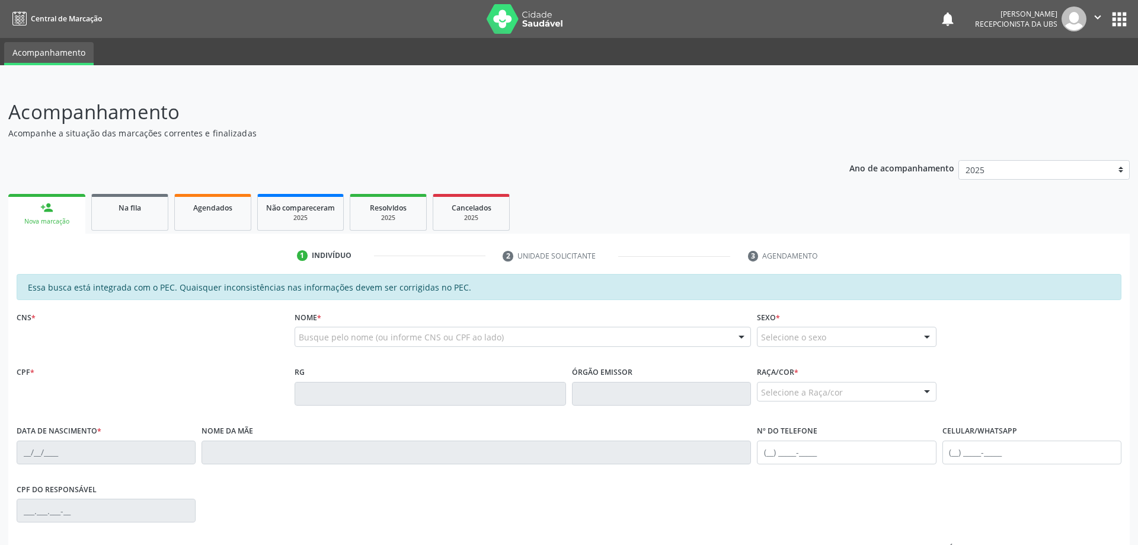 Image resolution: width=1138 pixels, height=545 pixels. I want to click on label: CPF, so click(25, 372).